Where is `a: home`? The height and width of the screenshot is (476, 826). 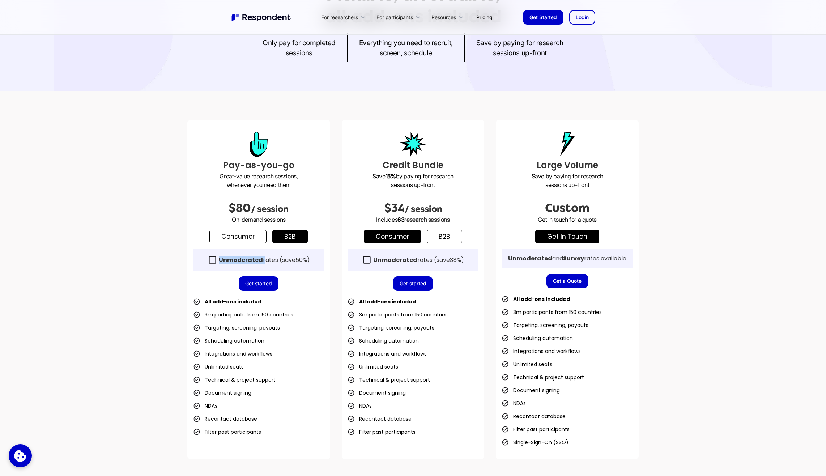 a: home is located at coordinates (262, 17).